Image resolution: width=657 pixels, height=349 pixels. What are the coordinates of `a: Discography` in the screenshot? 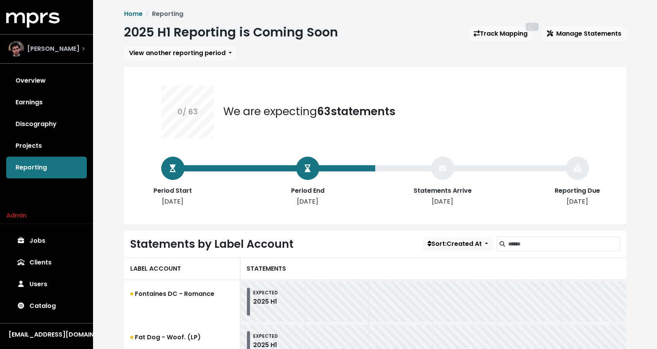 It's located at (47, 124).